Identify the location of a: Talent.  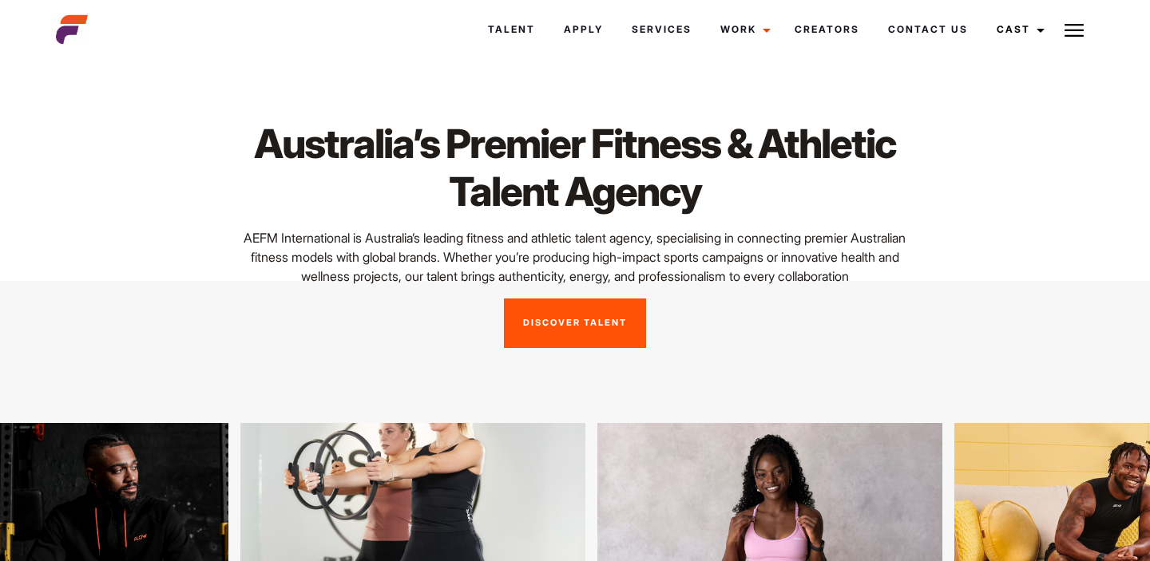
(511, 30).